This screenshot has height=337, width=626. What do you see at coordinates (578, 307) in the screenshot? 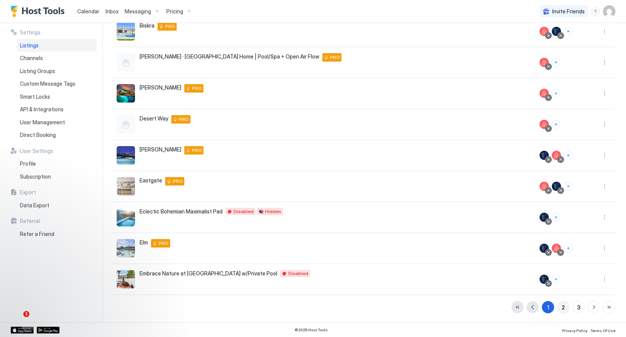
I see `button: 3` at bounding box center [578, 307].